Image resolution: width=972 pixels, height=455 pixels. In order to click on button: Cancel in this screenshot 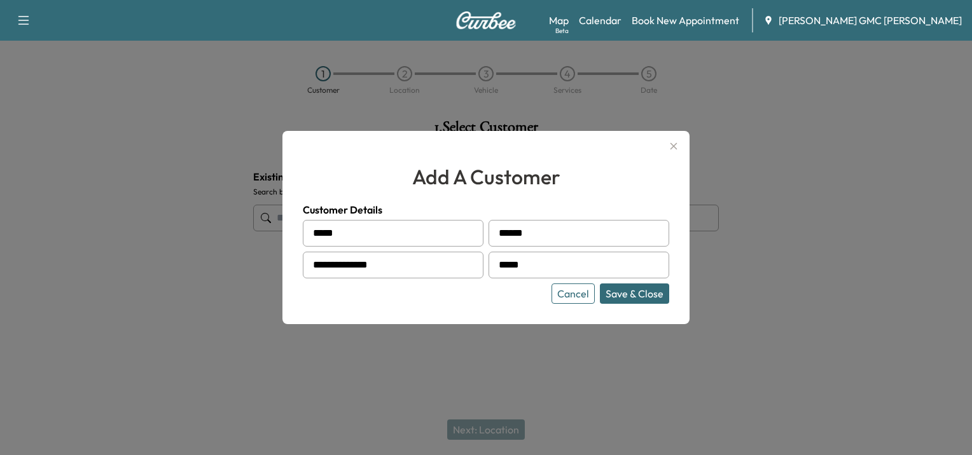, I will do `click(573, 294)`.